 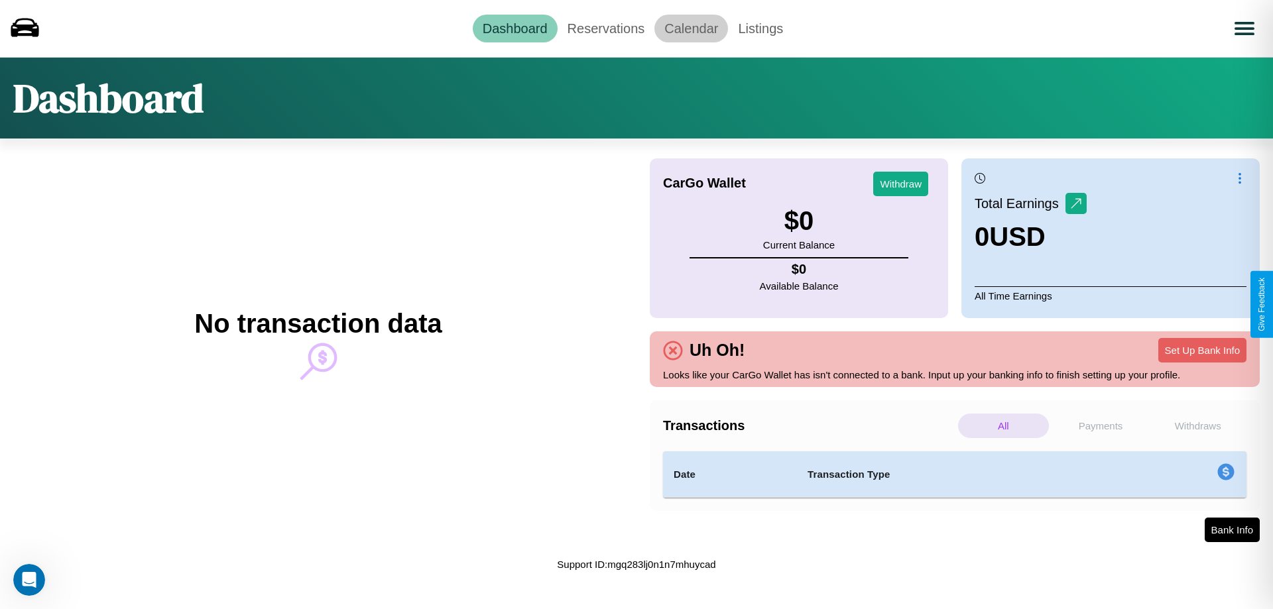 What do you see at coordinates (1101, 426) in the screenshot?
I see `p: Payments` at bounding box center [1101, 426].